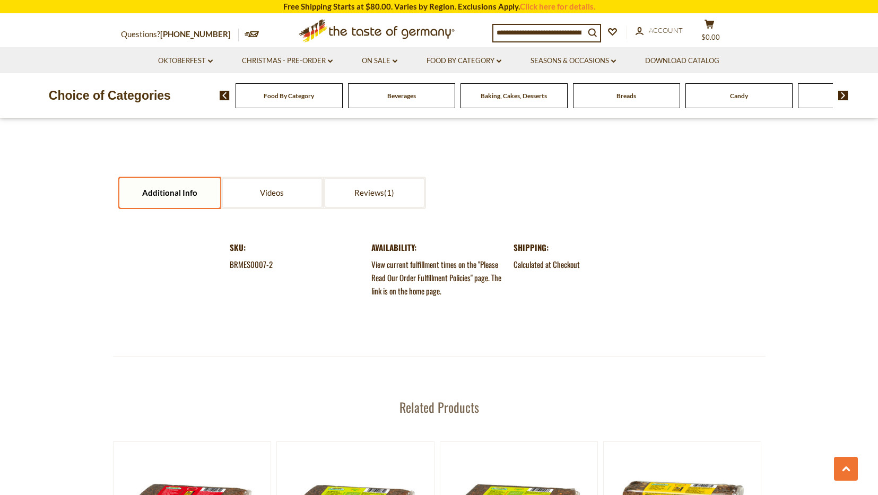  I want to click on dd: Calculated at Checkout, so click(581, 264).